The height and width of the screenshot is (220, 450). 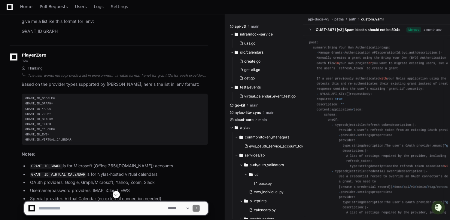 I want to click on div: CUST-3671 [v3] Spam blocks should not be 504s, so click(x=358, y=30).